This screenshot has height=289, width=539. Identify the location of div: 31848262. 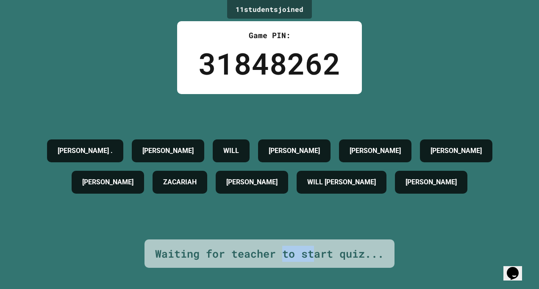
(270, 63).